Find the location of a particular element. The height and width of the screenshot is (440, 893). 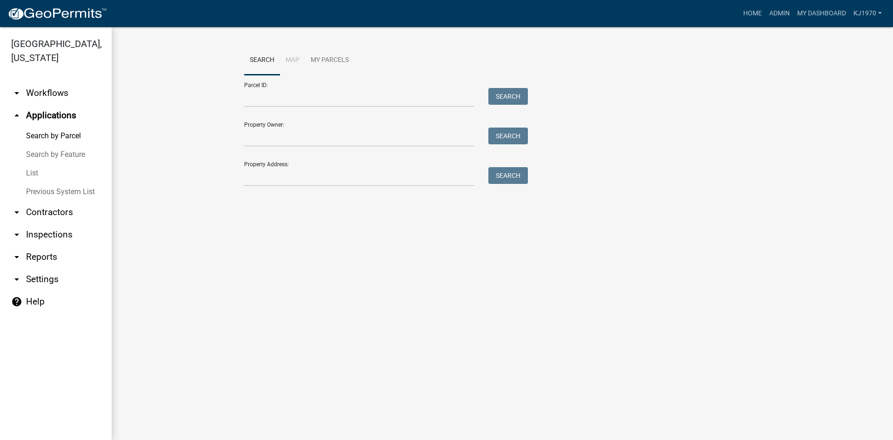

a: Home is located at coordinates (753, 13).